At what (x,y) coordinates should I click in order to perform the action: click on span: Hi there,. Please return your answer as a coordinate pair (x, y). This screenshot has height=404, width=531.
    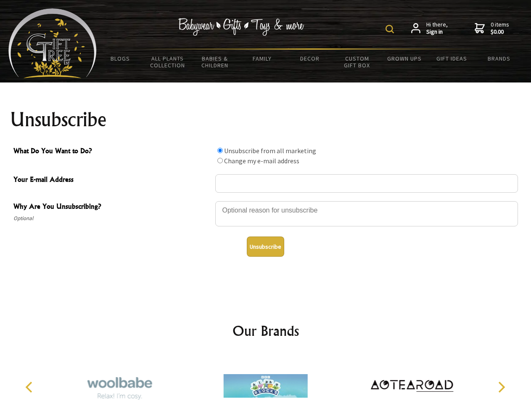
    Looking at the image, I should click on (437, 28).